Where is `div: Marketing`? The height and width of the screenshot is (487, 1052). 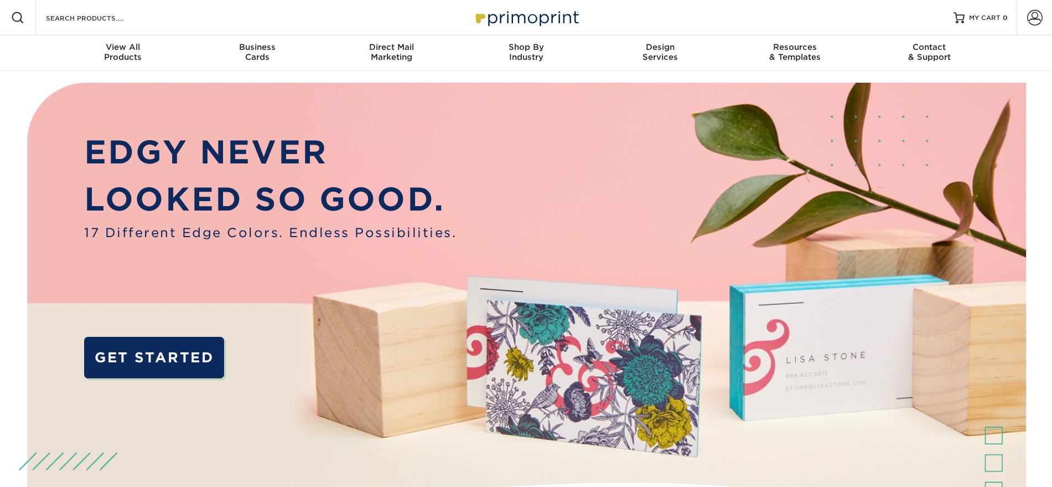
div: Marketing is located at coordinates (391, 52).